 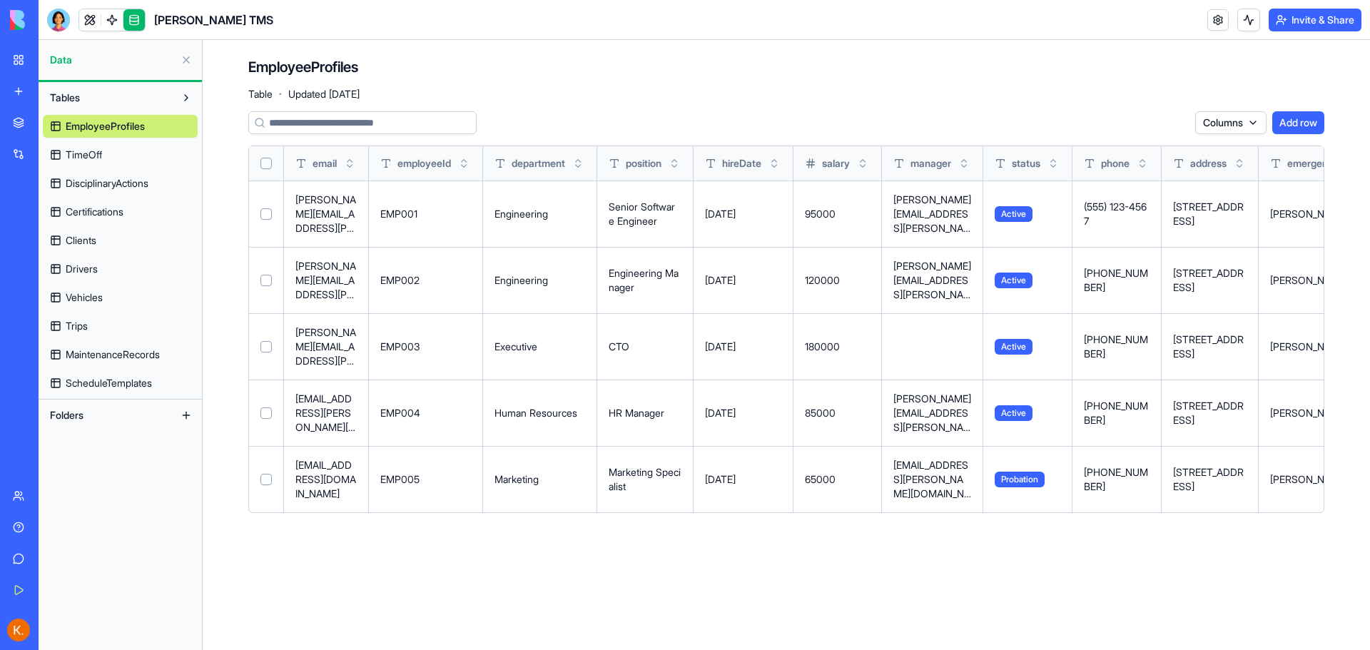 I want to click on span: 85000, so click(x=820, y=412).